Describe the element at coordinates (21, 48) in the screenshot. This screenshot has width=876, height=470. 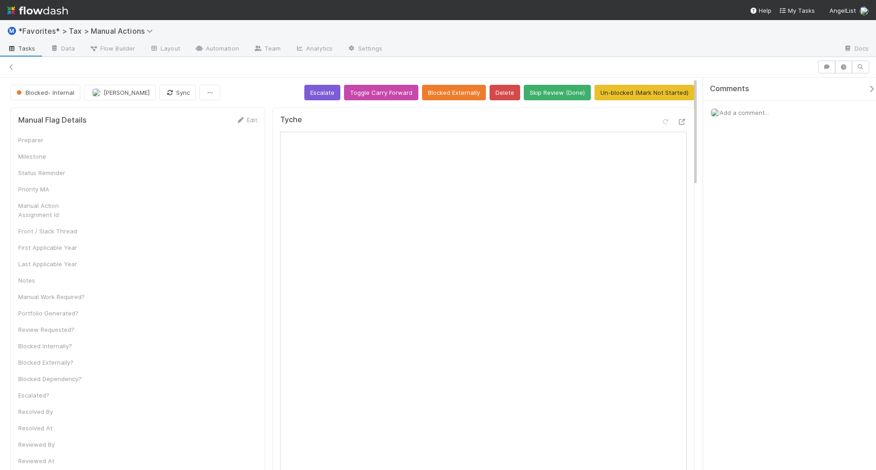
I see `span: Tasks` at that location.